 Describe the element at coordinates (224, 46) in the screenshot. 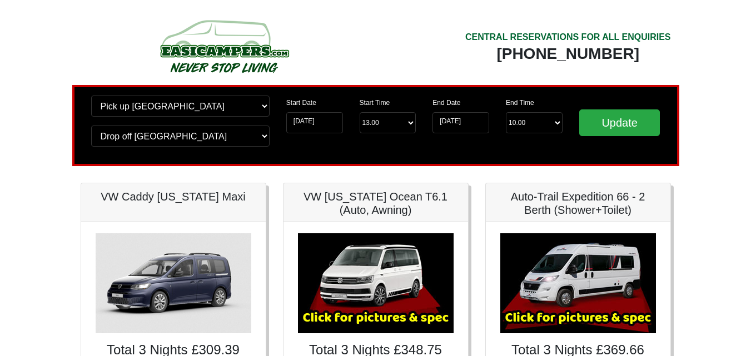

I see `img: campers-checkout-logo.png` at that location.